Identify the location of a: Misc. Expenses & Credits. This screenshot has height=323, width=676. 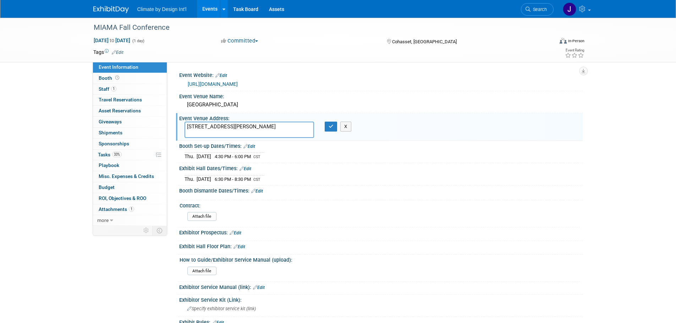
(130, 177).